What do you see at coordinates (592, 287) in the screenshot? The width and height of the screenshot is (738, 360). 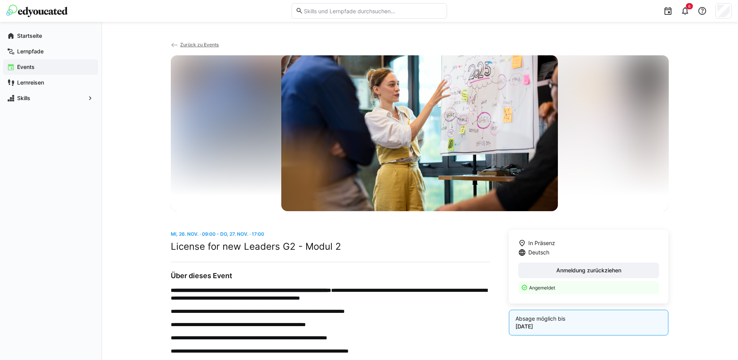 I see `p: Angemeldet` at bounding box center [592, 287].